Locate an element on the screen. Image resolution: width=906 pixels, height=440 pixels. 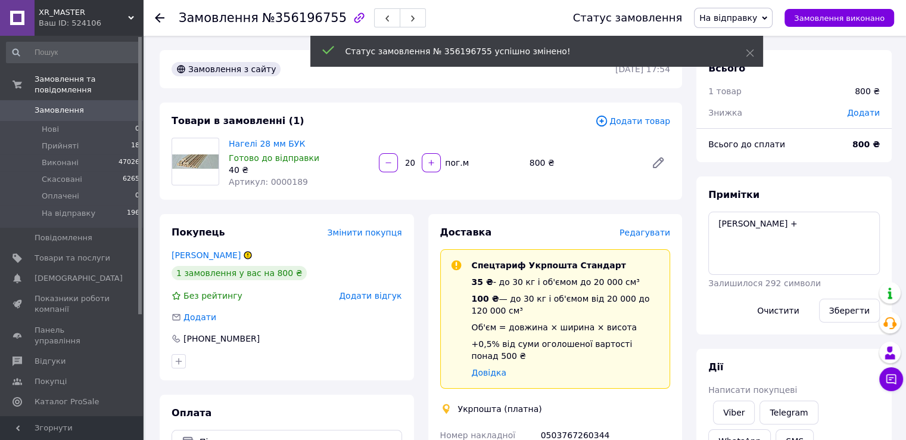
span: Виконані is located at coordinates (60, 163).